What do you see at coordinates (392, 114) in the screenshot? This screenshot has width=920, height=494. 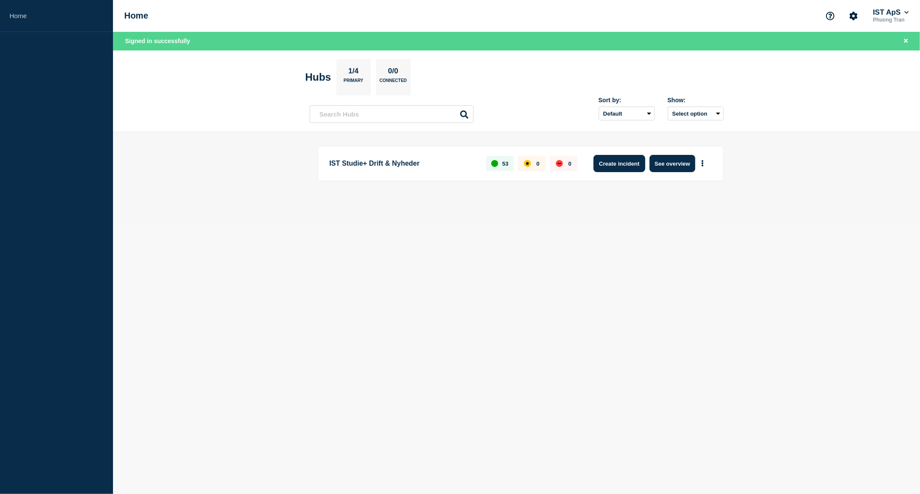 I see `input: Search Hubs` at bounding box center [392, 114].